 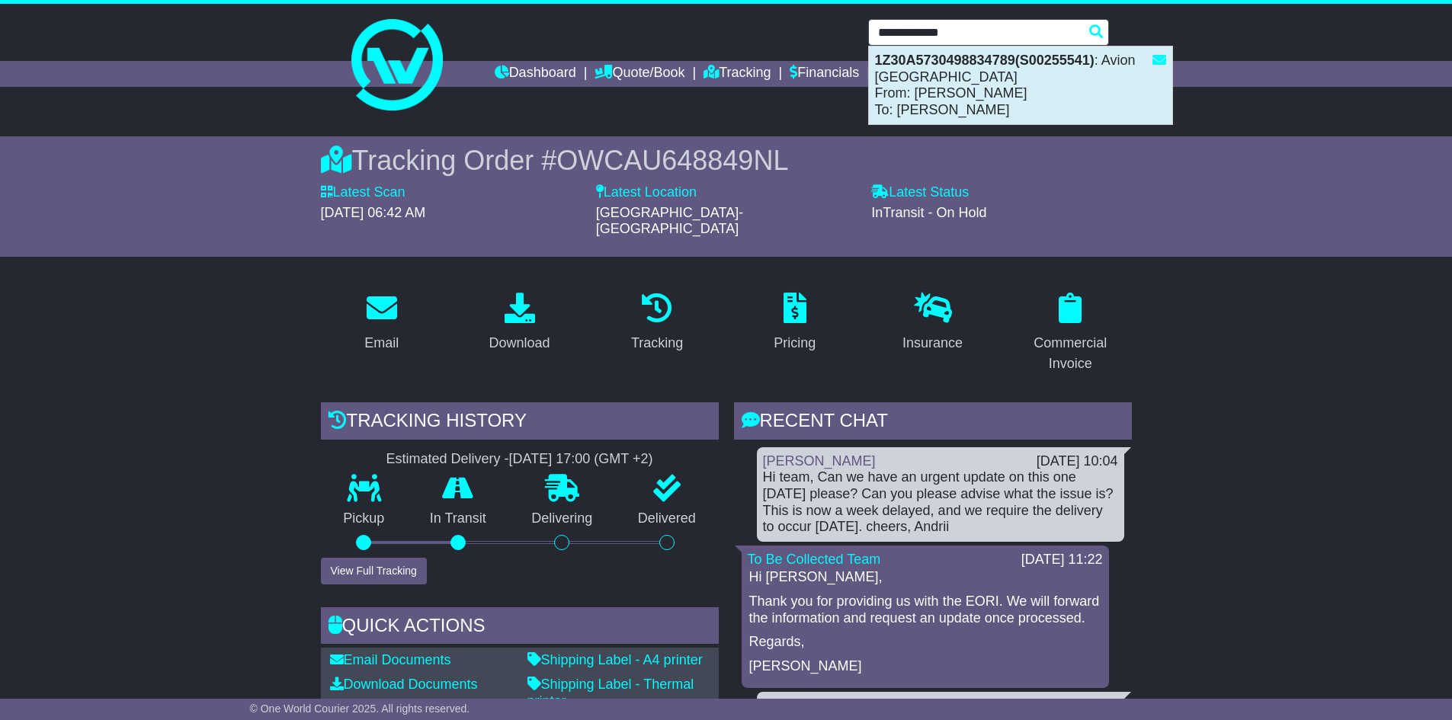 I want to click on span: InTransit - On Hold, so click(x=928, y=213).